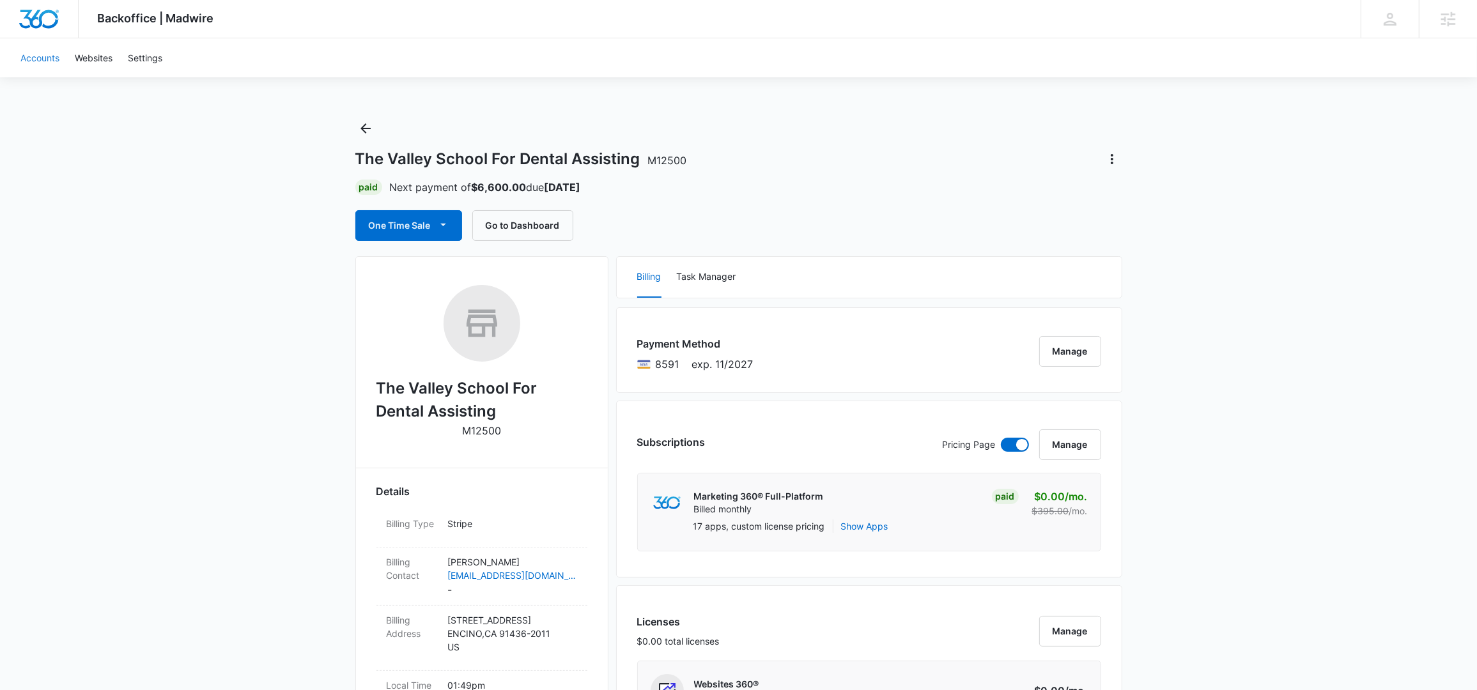 This screenshot has height=690, width=1477. Describe the element at coordinates (513, 523) in the screenshot. I see `p: Stripe` at that location.